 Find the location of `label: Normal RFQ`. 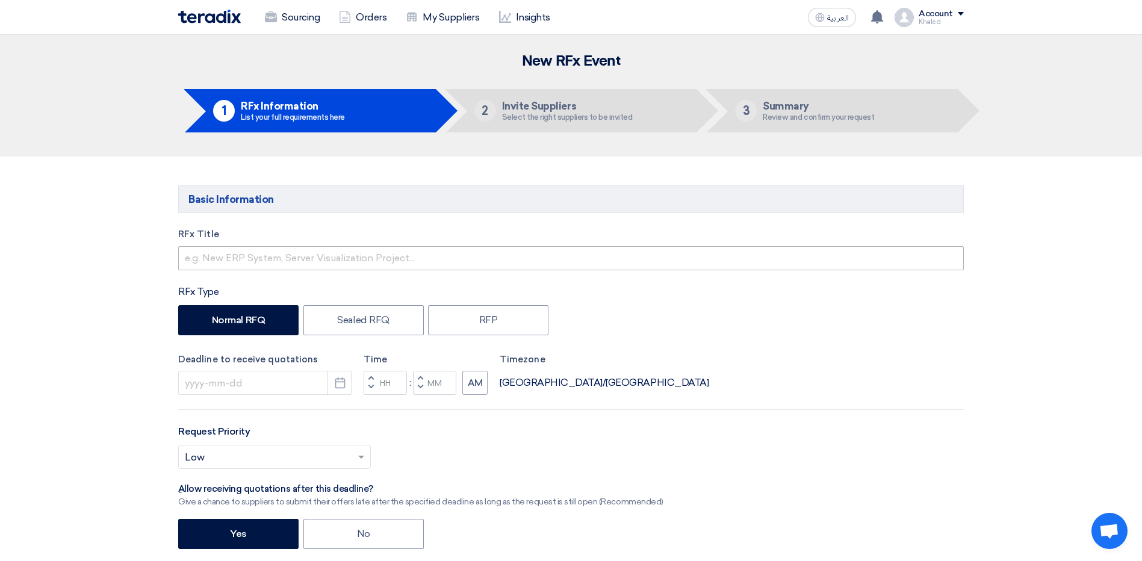

label: Normal RFQ is located at coordinates (238, 320).